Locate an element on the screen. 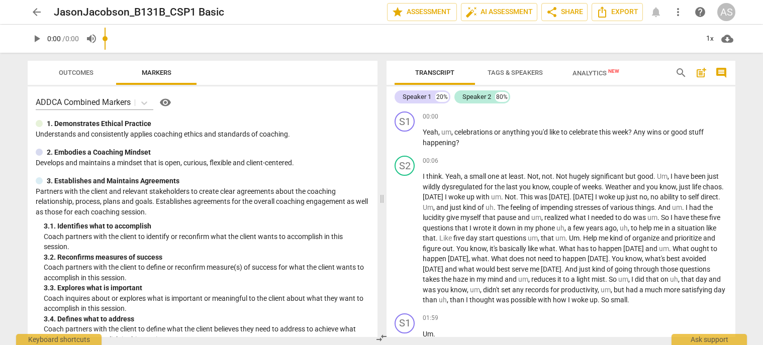 The height and width of the screenshot is (345, 763). span: couple is located at coordinates (563, 187).